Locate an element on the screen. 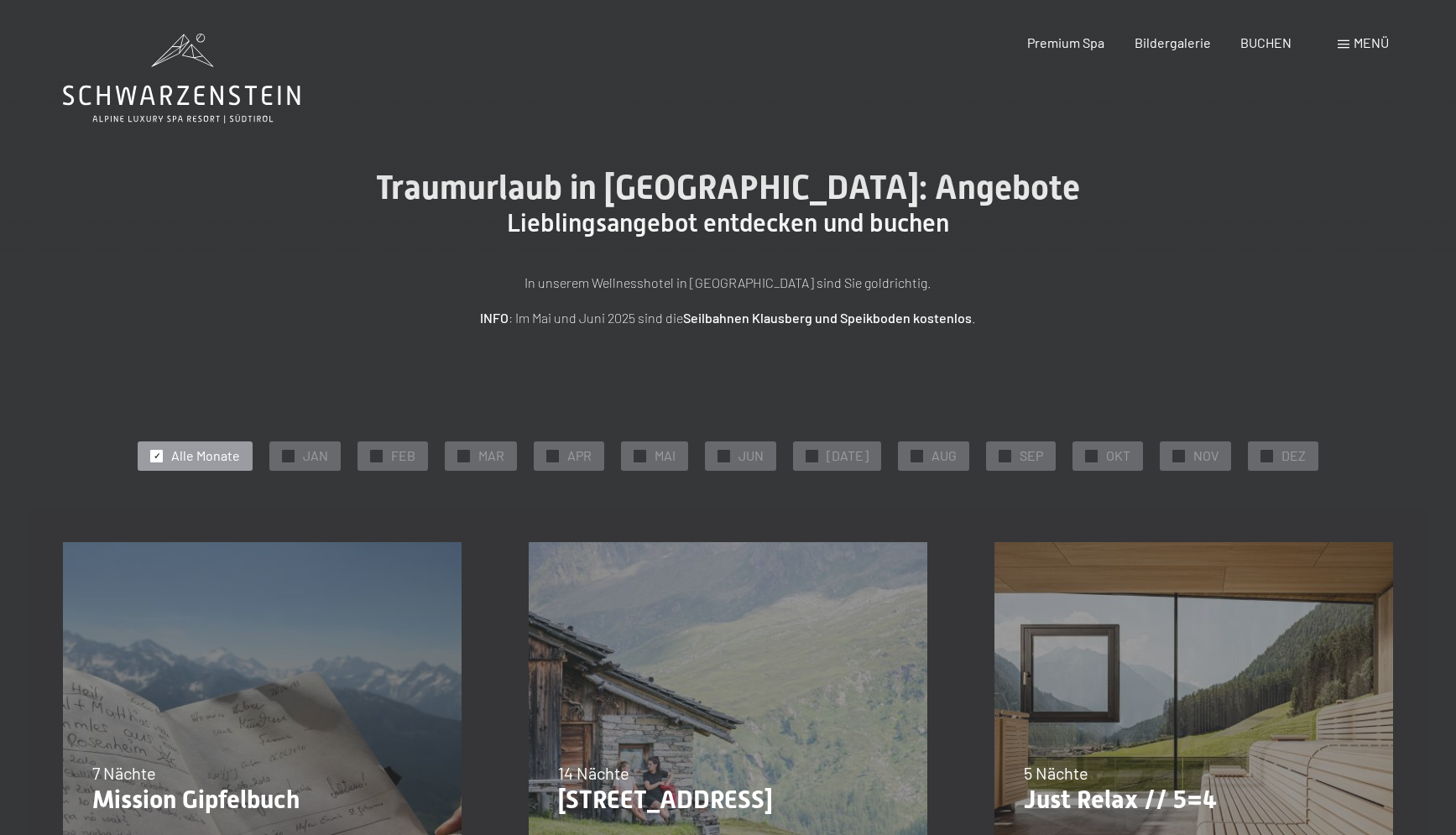 The image size is (1456, 835). span: JAN is located at coordinates (316, 456).